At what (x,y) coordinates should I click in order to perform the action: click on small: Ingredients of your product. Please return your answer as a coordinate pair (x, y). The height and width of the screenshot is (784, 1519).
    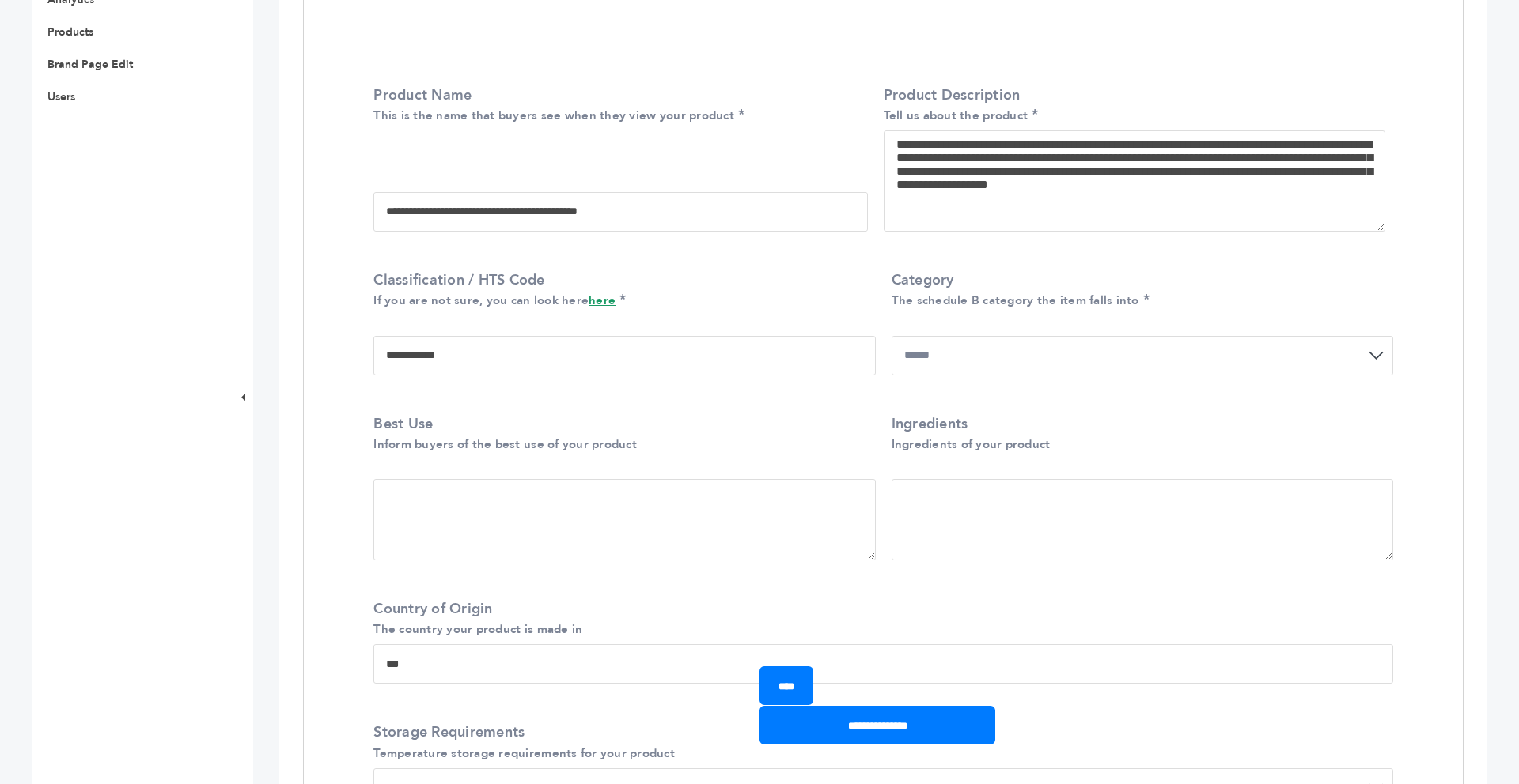
    Looking at the image, I should click on (970, 444).